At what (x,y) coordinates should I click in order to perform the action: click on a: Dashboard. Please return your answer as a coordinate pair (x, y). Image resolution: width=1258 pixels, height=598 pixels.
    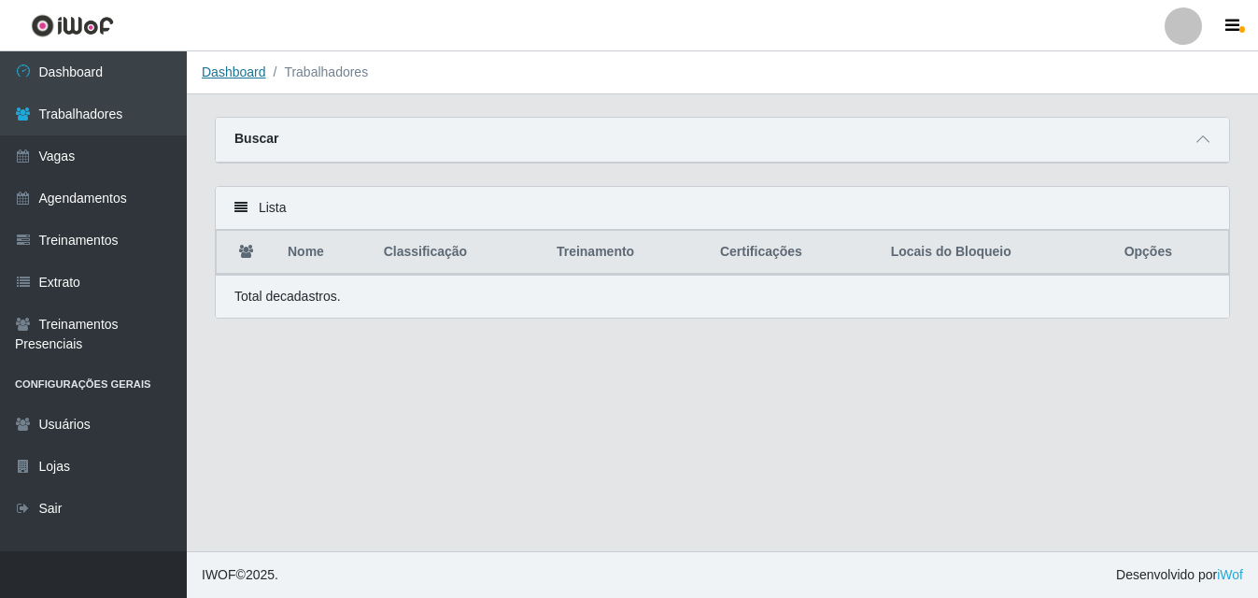
    Looking at the image, I should click on (233, 72).